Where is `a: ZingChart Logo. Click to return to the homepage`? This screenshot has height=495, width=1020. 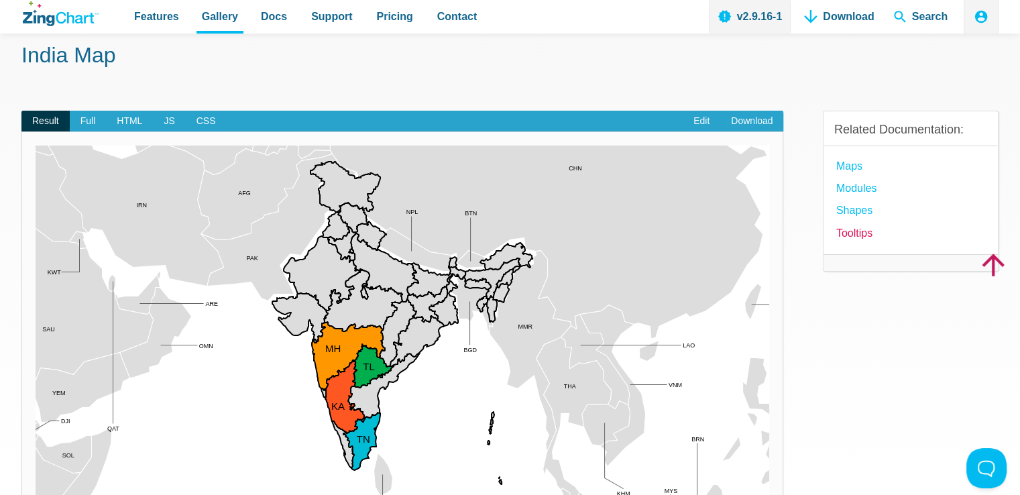 a: ZingChart Logo. Click to return to the homepage is located at coordinates (60, 13).